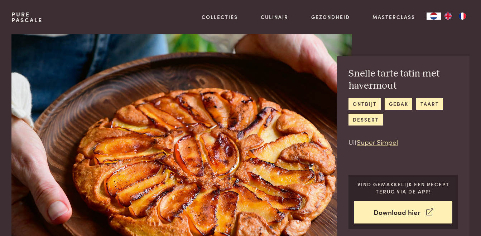  Describe the element at coordinates (394, 17) in the screenshot. I see `a: Masterclass` at that location.